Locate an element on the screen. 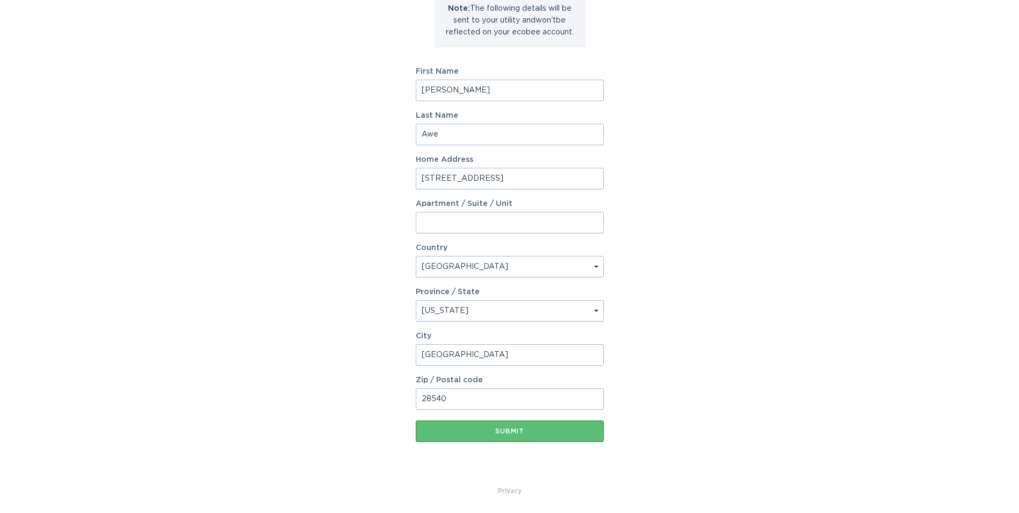  label: Home Address is located at coordinates (510, 160).